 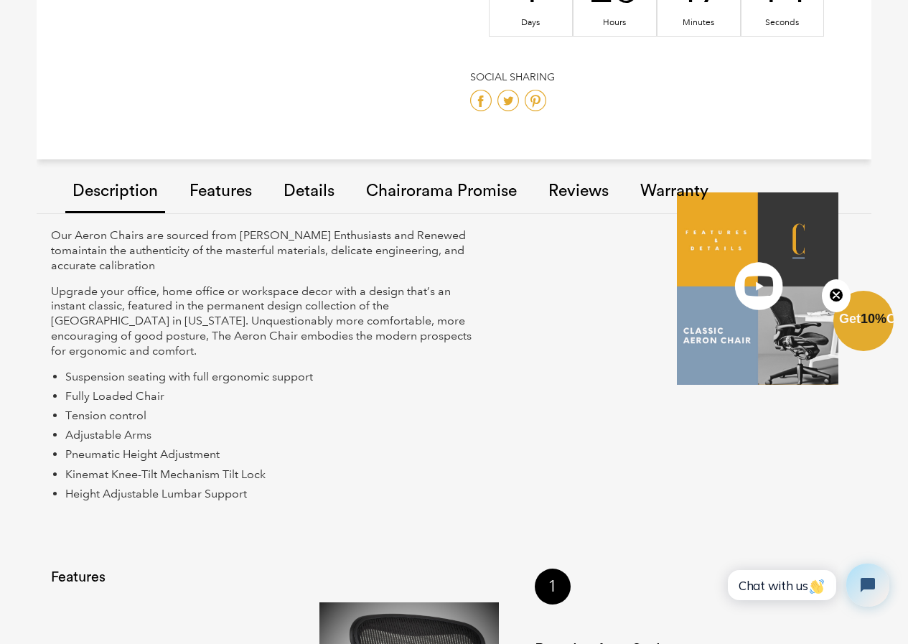 What do you see at coordinates (70, 34) in the screenshot?
I see `span: Chat with us` at bounding box center [70, 34].